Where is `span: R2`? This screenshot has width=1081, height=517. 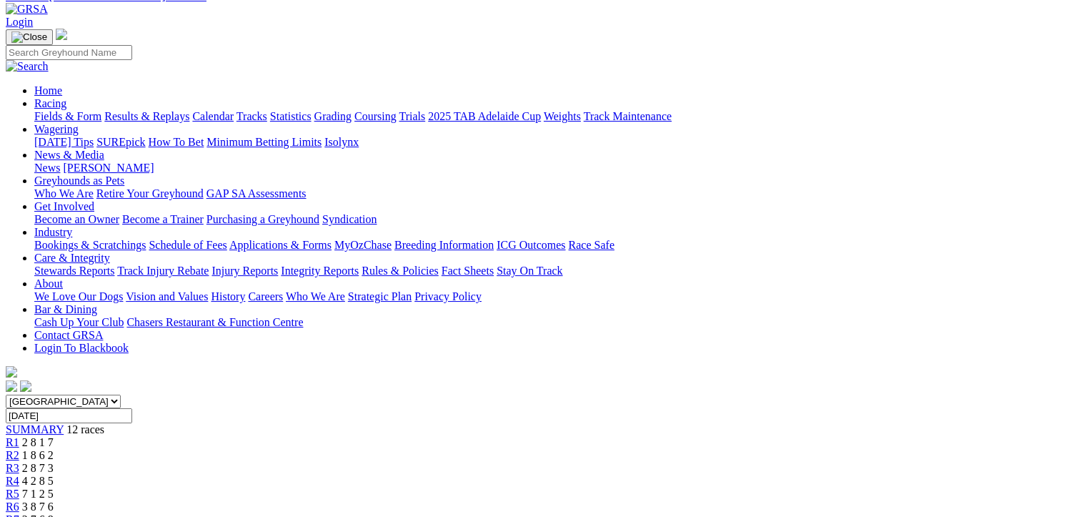
span: R2 is located at coordinates (12, 454).